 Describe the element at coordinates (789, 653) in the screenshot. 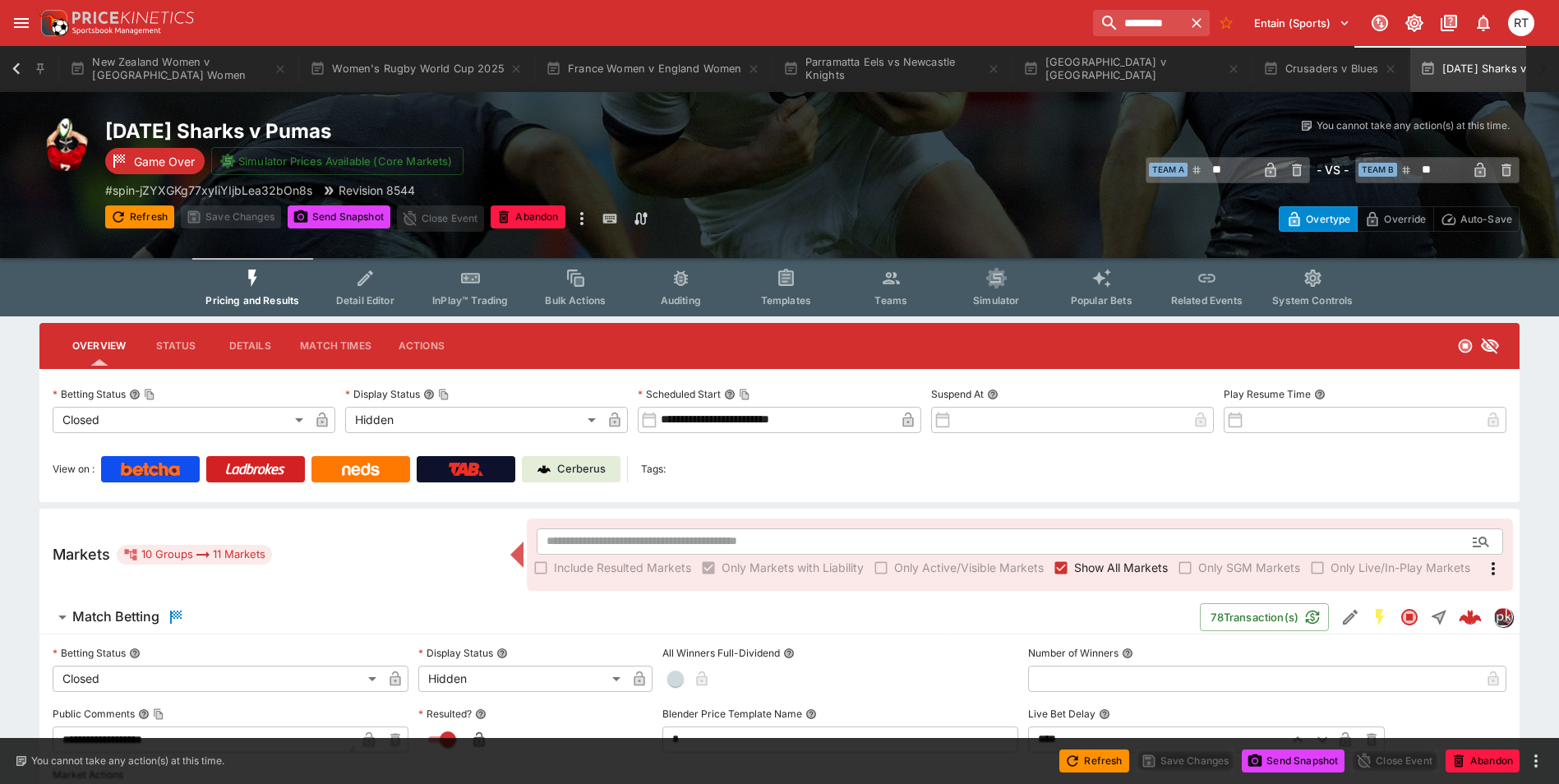

I see `button: All Winners Full-Dividend` at that location.